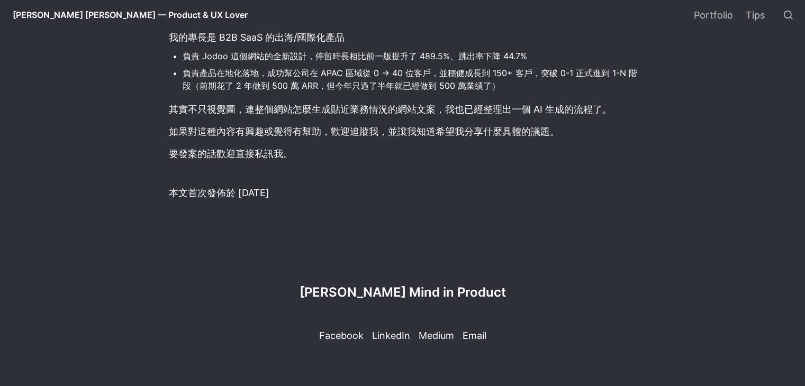  Describe the element at coordinates (410, 79) in the screenshot. I see `li: 負責產品在地化落地，成功幫公司在 APAC 區域從 0 -> 40 位客戶，並穩健成長到 150+ 客戶，突破 0-1 正式進到 1-N 階段（前期花了 2 年做到 500 萬 ARR，但今年只...` at that location.